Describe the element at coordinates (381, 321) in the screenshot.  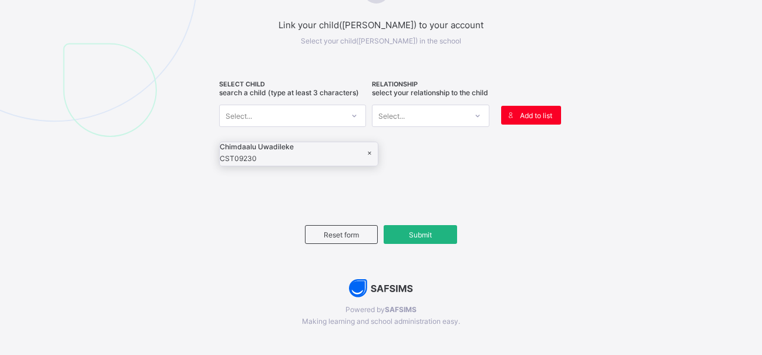
I see `span: Making learning and school administration easy.` at that location.